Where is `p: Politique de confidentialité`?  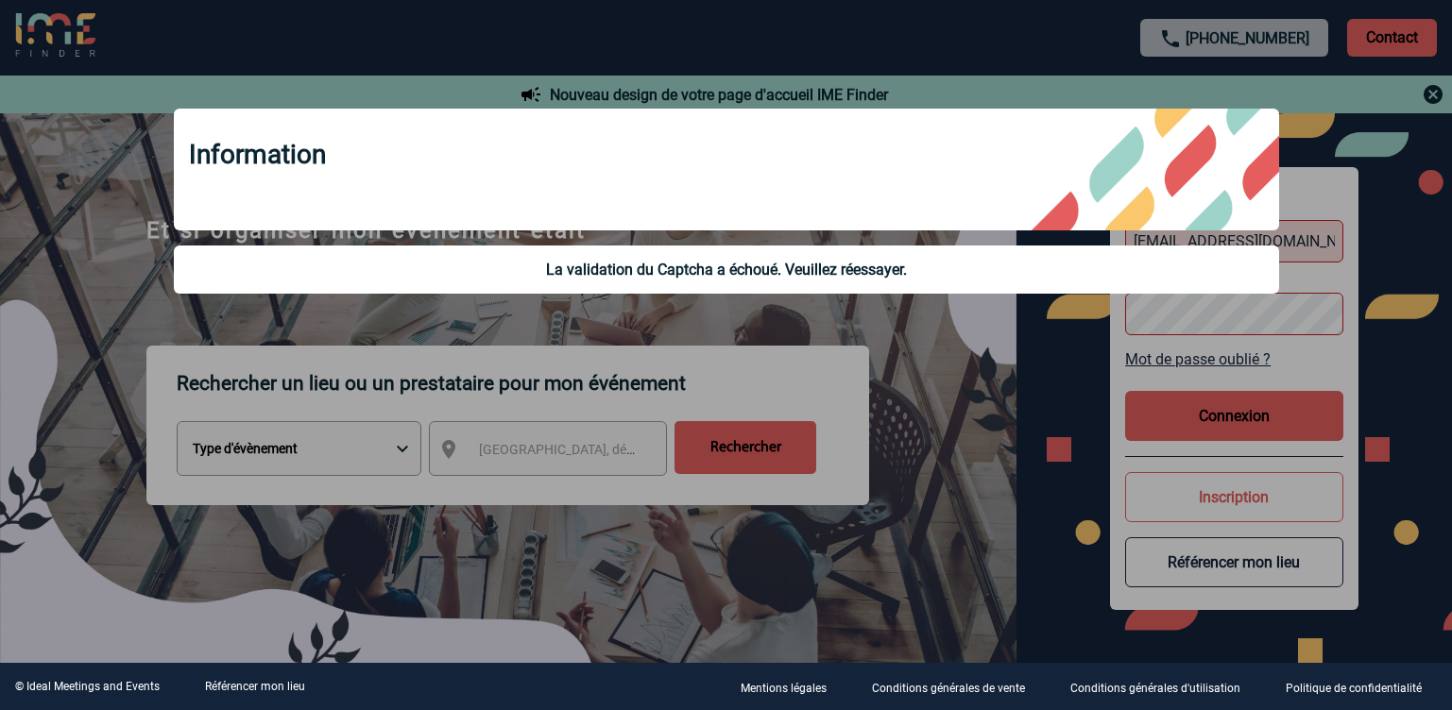
p: Politique de confidentialité is located at coordinates (1353, 688).